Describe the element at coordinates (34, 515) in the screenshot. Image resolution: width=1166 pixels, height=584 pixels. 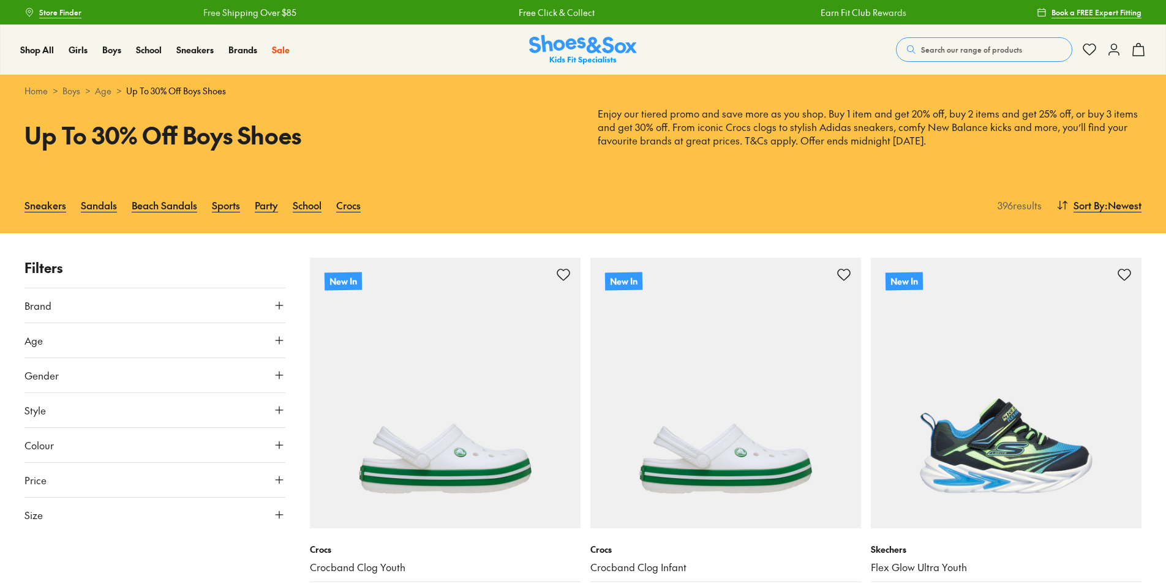
I see `span: Size` at that location.